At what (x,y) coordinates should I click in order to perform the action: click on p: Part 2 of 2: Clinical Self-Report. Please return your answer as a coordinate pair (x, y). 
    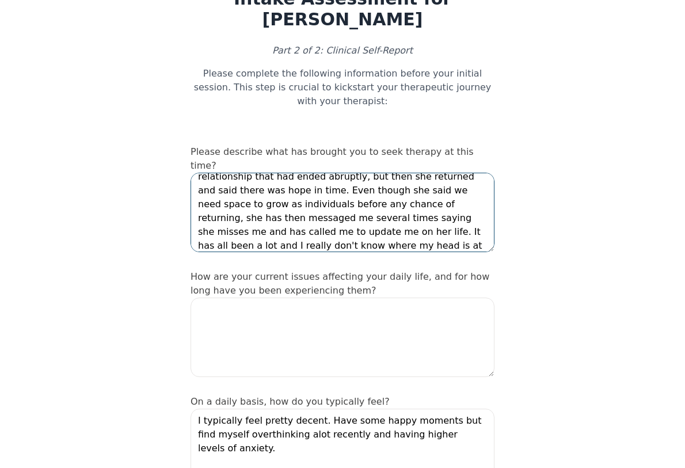
    Looking at the image, I should click on (342, 51).